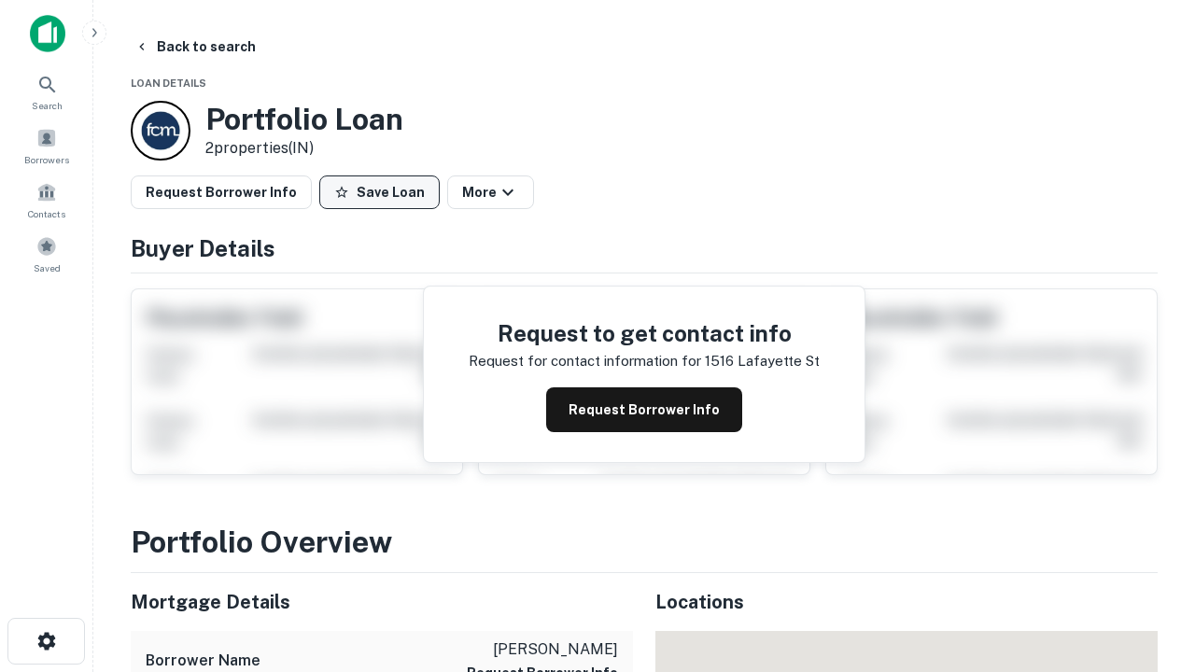 This screenshot has height=672, width=1195. What do you see at coordinates (47, 91) in the screenshot?
I see `a: Search` at bounding box center [47, 91].